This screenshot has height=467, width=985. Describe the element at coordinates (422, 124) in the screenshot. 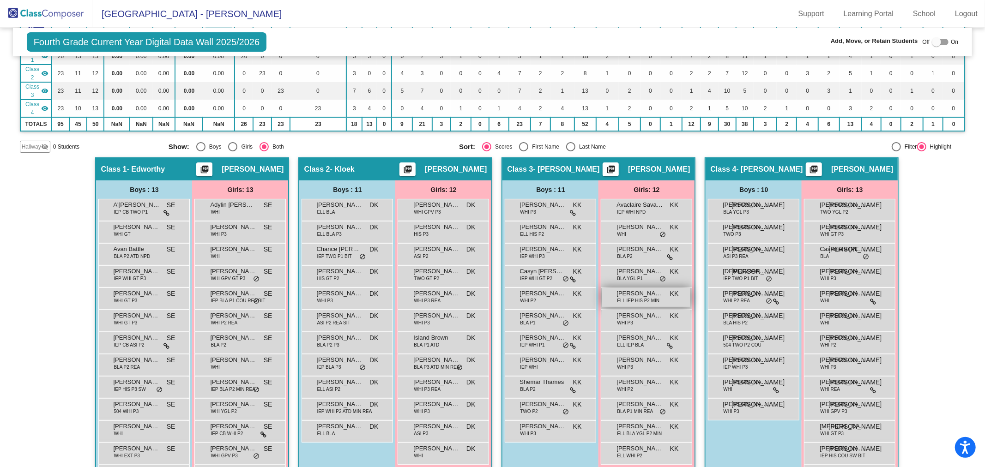

I see `td: 21` at that location.